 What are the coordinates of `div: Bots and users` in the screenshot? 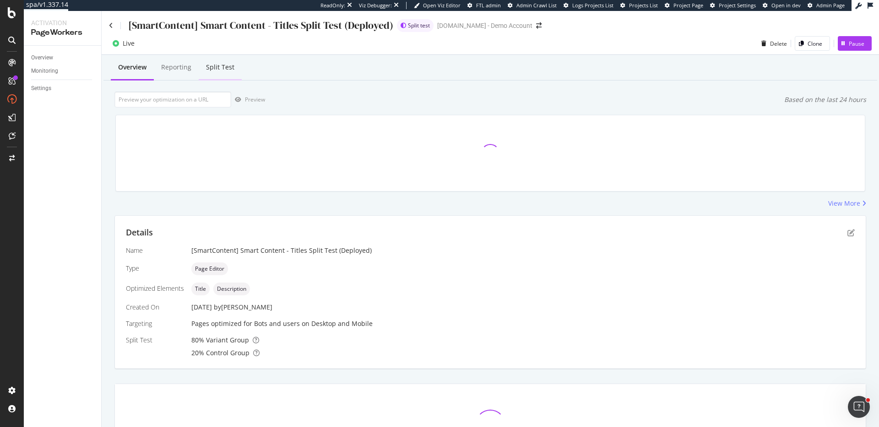 It's located at (277, 324).